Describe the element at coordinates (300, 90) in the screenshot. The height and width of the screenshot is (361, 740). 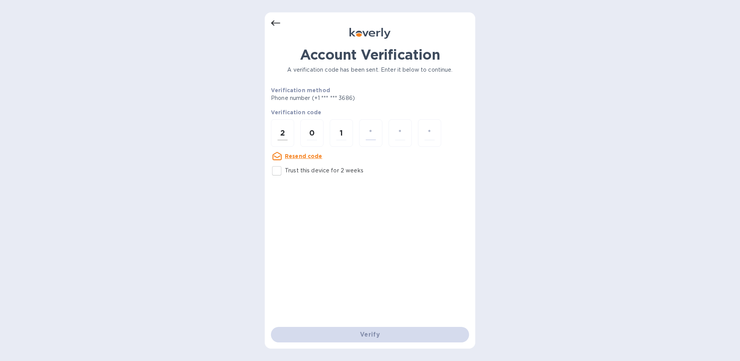
I see `b: Verification method` at that location.